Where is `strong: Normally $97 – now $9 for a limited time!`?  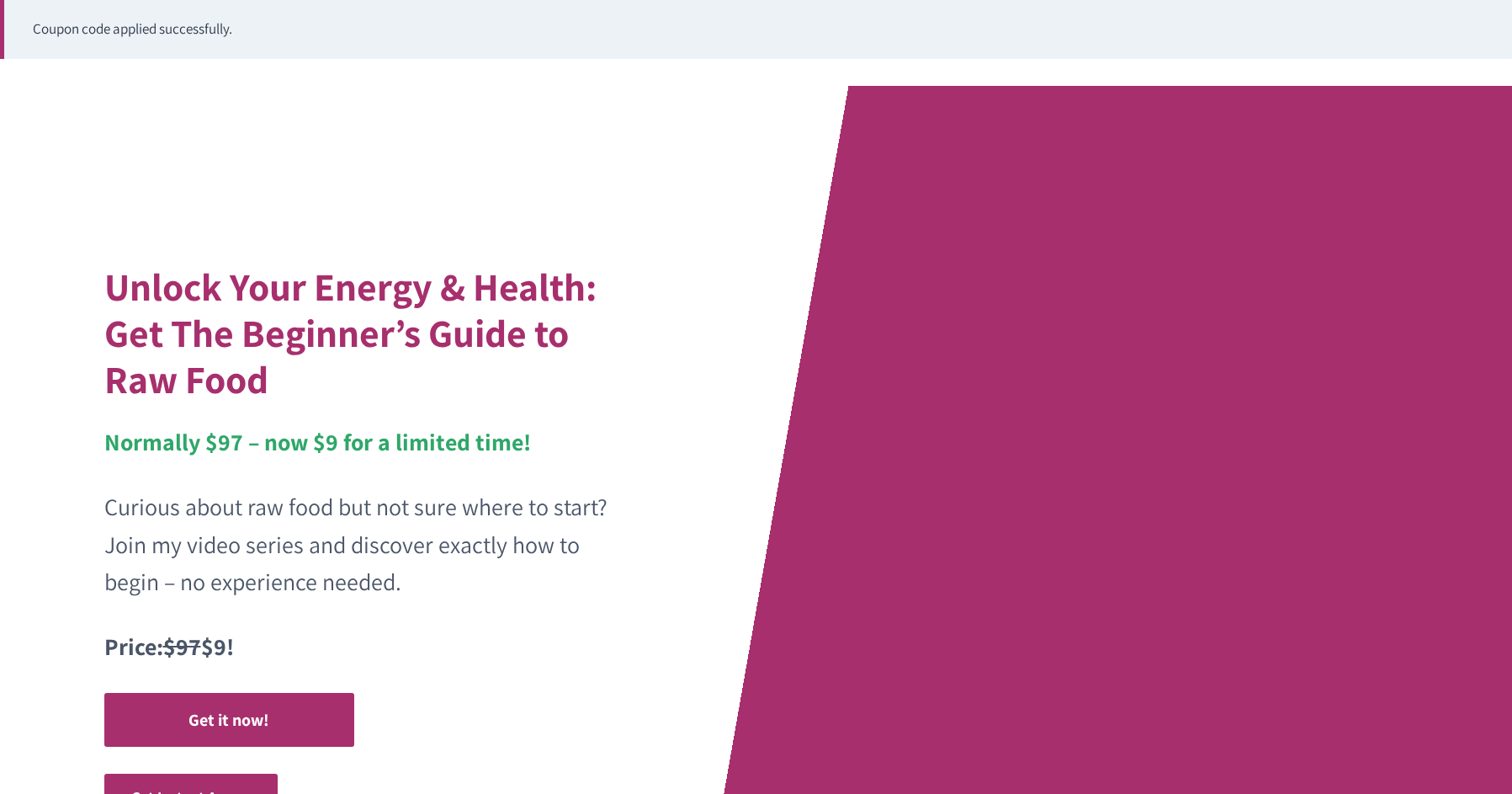
strong: Normally $97 – now $9 for a limited time! is located at coordinates (317, 441).